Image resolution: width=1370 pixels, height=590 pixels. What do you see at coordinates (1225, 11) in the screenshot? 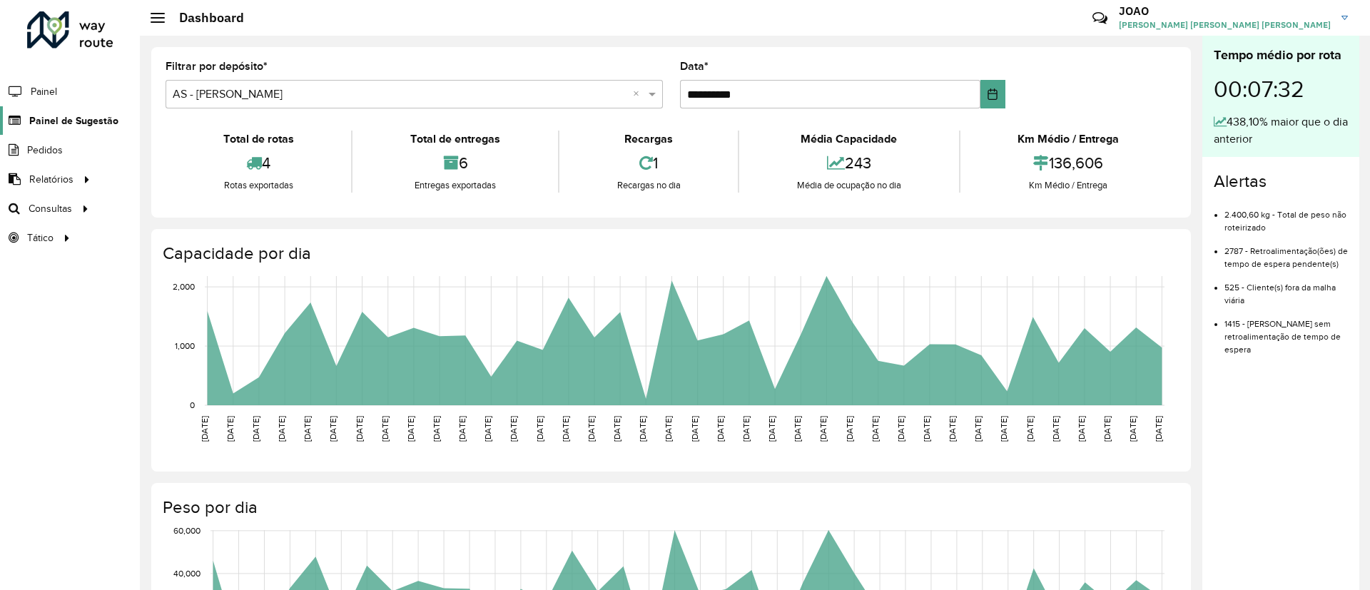
I see `h3: JOAO` at bounding box center [1225, 11].